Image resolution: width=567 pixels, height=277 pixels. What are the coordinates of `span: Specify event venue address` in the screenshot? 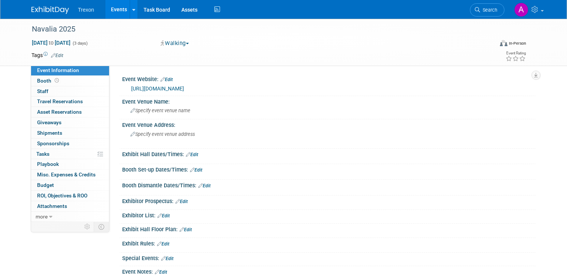 It's located at (163, 134).